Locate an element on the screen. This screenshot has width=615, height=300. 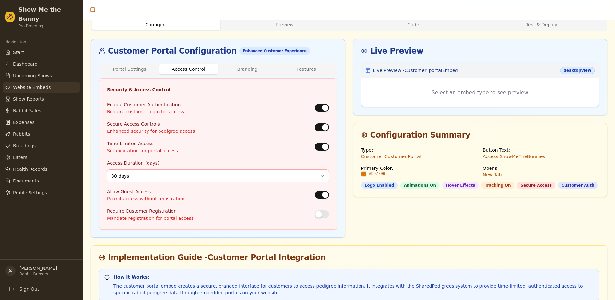
p: Mandate registration for portal access is located at coordinates (150, 218).